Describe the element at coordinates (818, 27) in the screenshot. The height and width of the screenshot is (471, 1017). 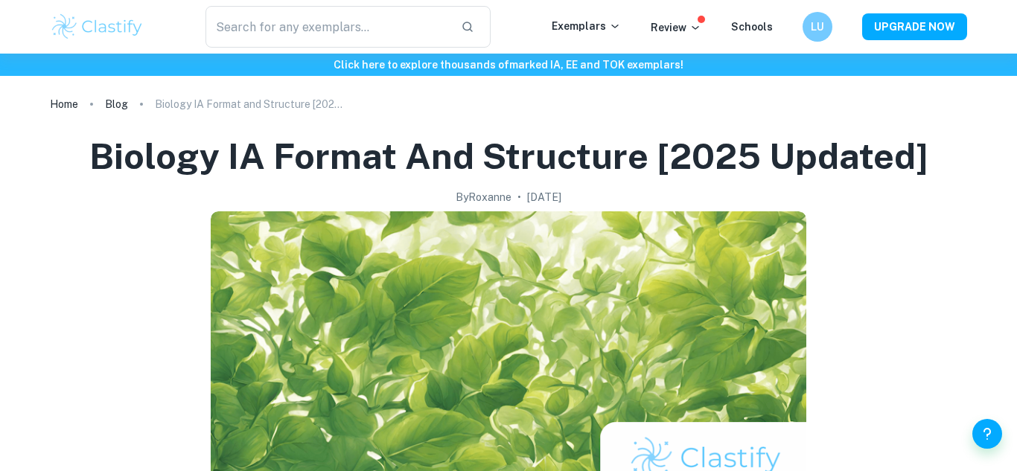
I see `button: LU` at that location.